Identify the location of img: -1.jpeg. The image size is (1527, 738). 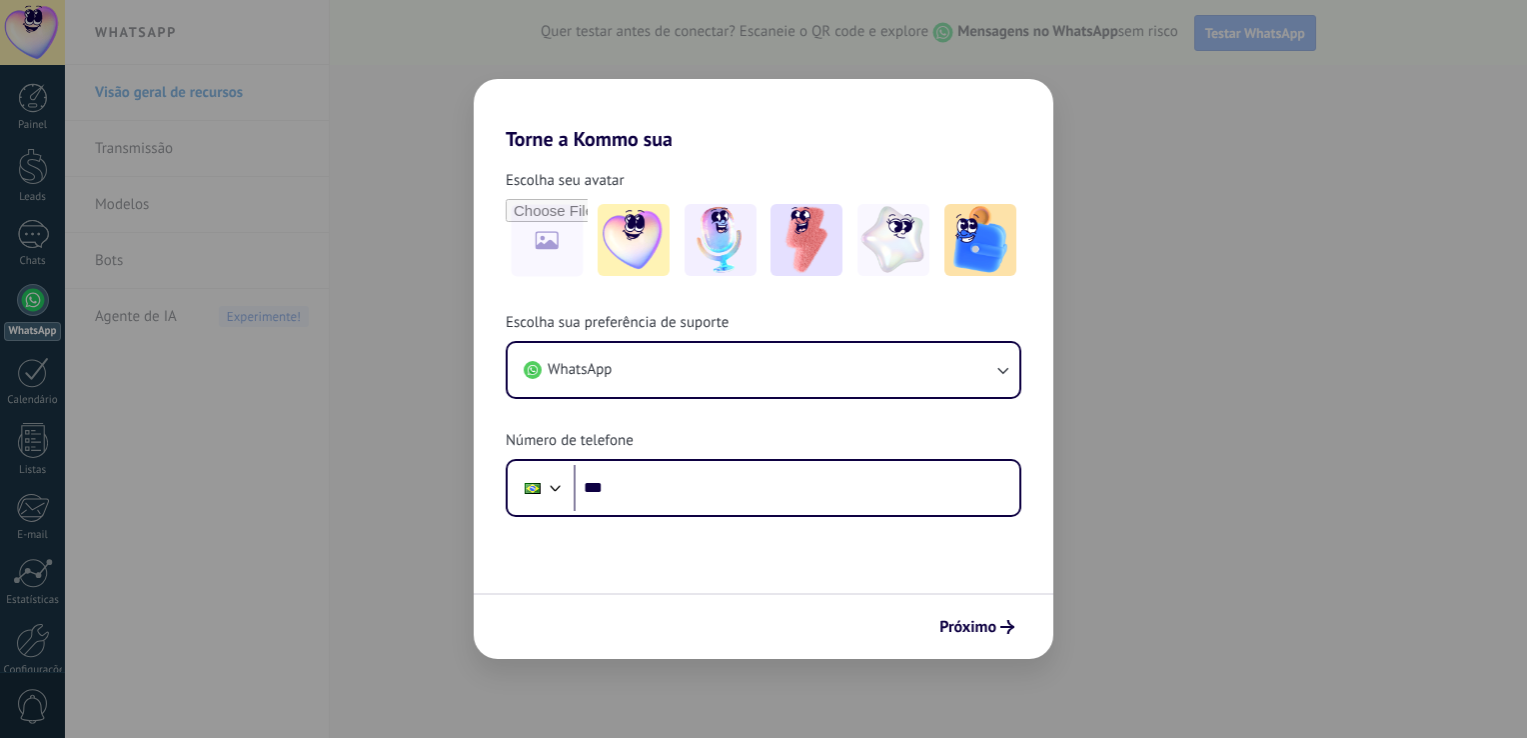
(634, 240).